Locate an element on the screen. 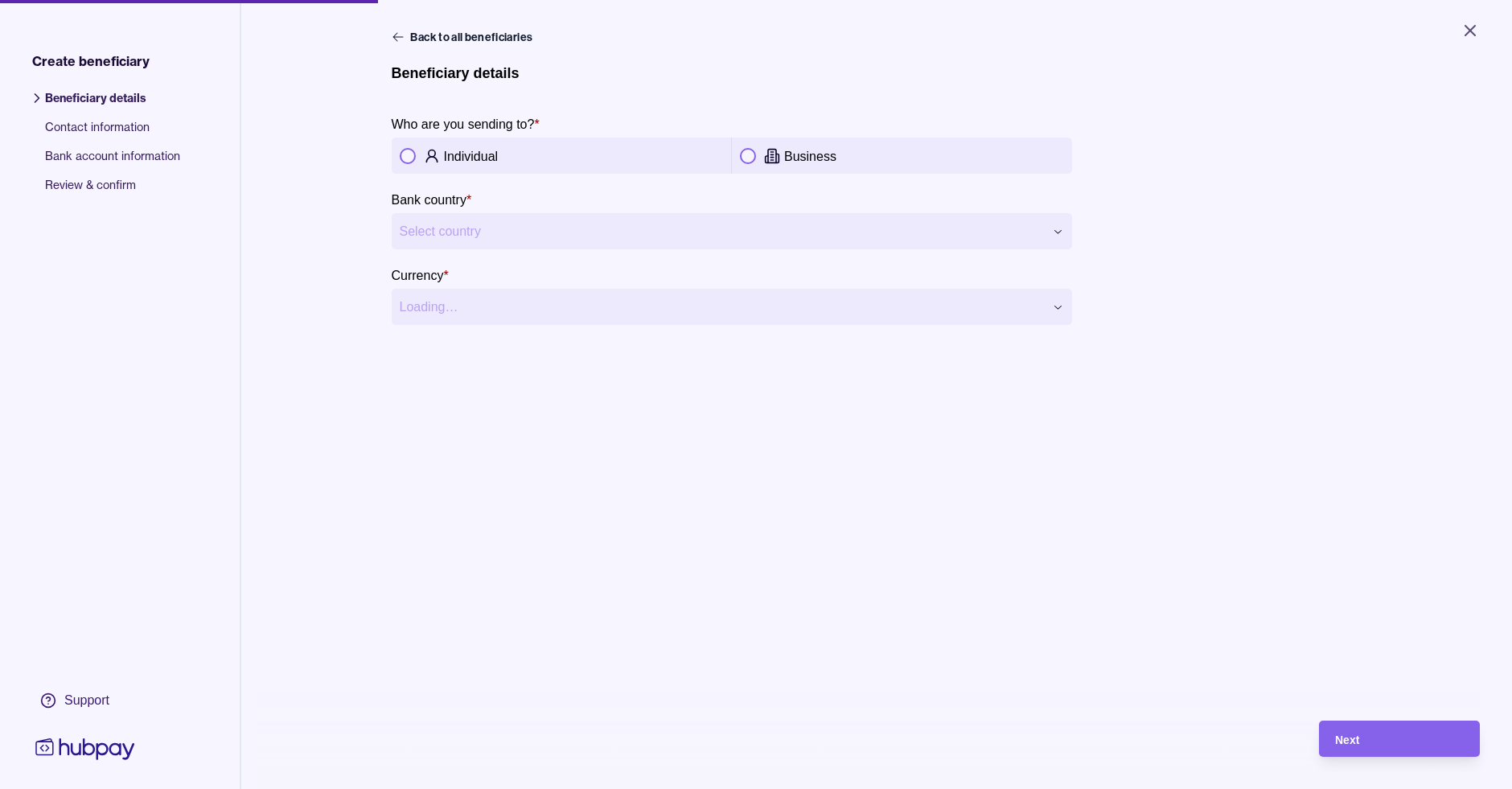 The image size is (1512, 789). span: Contact information is located at coordinates (113, 134).